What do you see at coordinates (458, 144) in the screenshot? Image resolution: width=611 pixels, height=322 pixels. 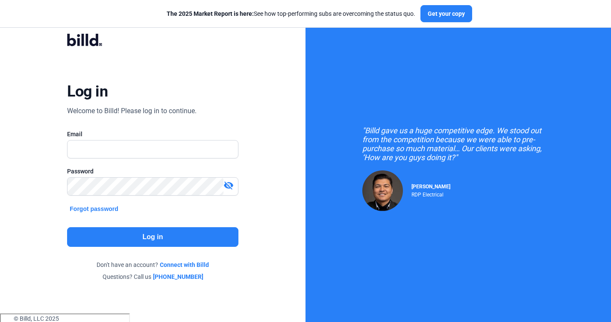 I see `div: "Billd gave us a huge competitive edge. We stood out from the competition because we were able to...` at bounding box center [458, 144].